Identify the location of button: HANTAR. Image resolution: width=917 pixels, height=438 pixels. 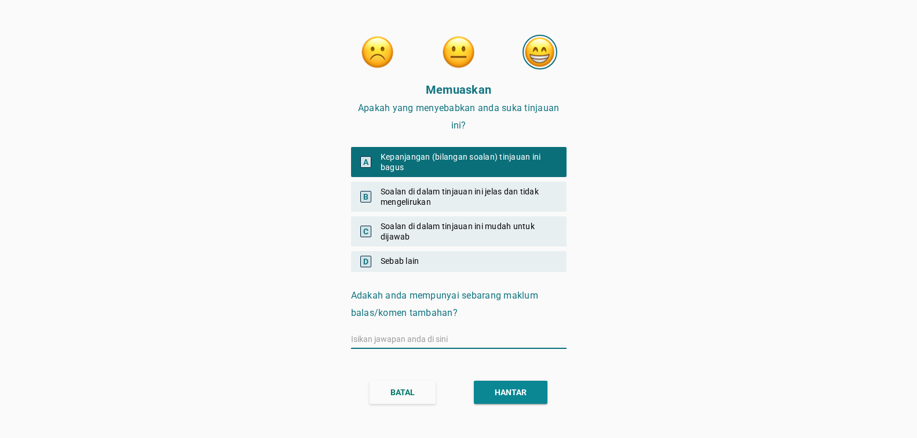
(510, 393).